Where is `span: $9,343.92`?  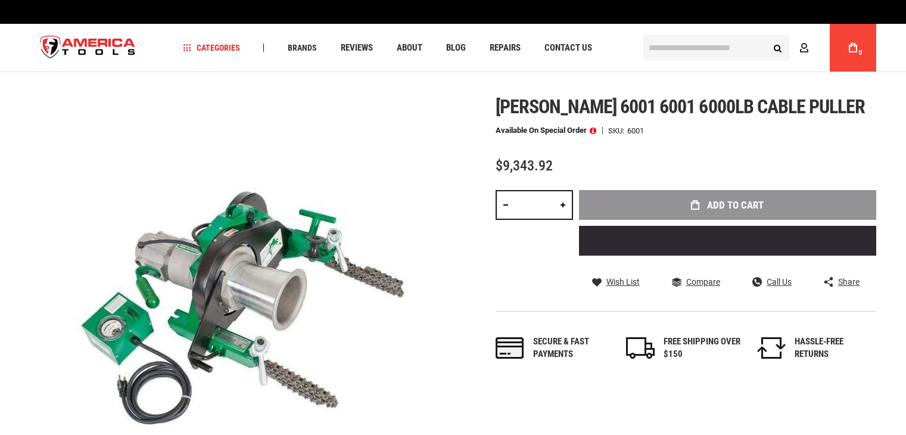
span: $9,343.92 is located at coordinates (524, 166).